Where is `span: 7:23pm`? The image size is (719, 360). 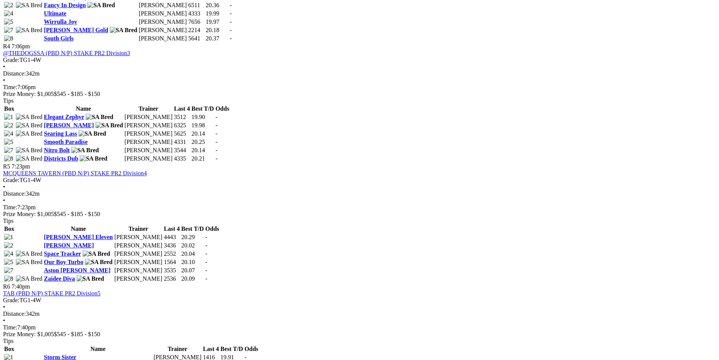 span: 7:23pm is located at coordinates (21, 166).